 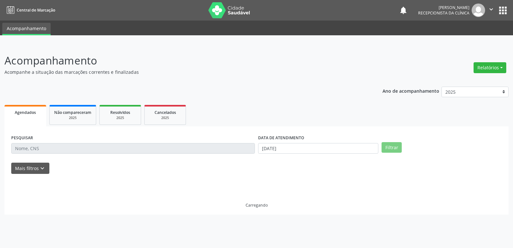 What do you see at coordinates (30, 10) in the screenshot?
I see `a: Central de Marcação` at bounding box center [30, 10].